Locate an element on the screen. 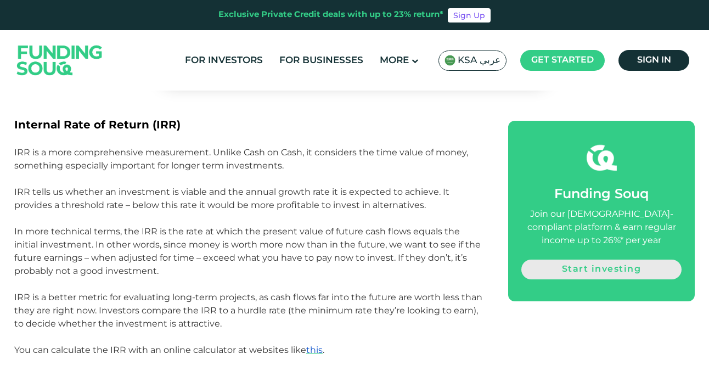 The height and width of the screenshot is (365, 709). span: Funding Souq is located at coordinates (602, 194).